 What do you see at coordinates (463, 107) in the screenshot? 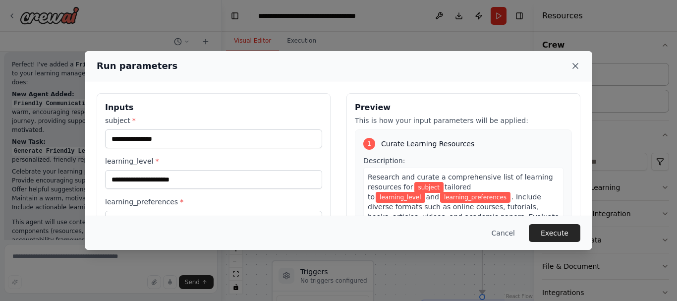
I see `h3: Preview` at bounding box center [463, 107].